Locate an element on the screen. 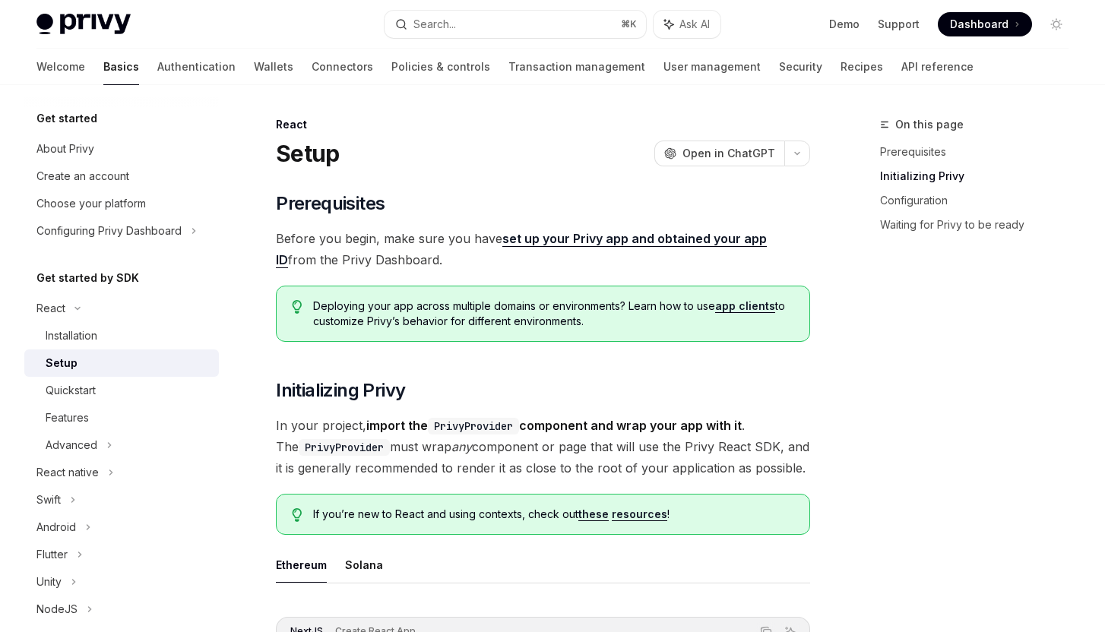 Image resolution: width=1105 pixels, height=632 pixels. a: Dashboard is located at coordinates (985, 24).